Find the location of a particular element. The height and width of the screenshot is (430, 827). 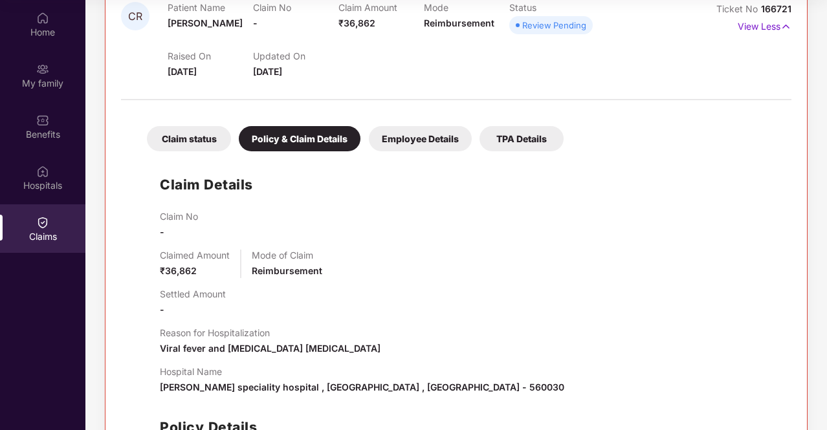

div: Review Pending is located at coordinates (554, 25).